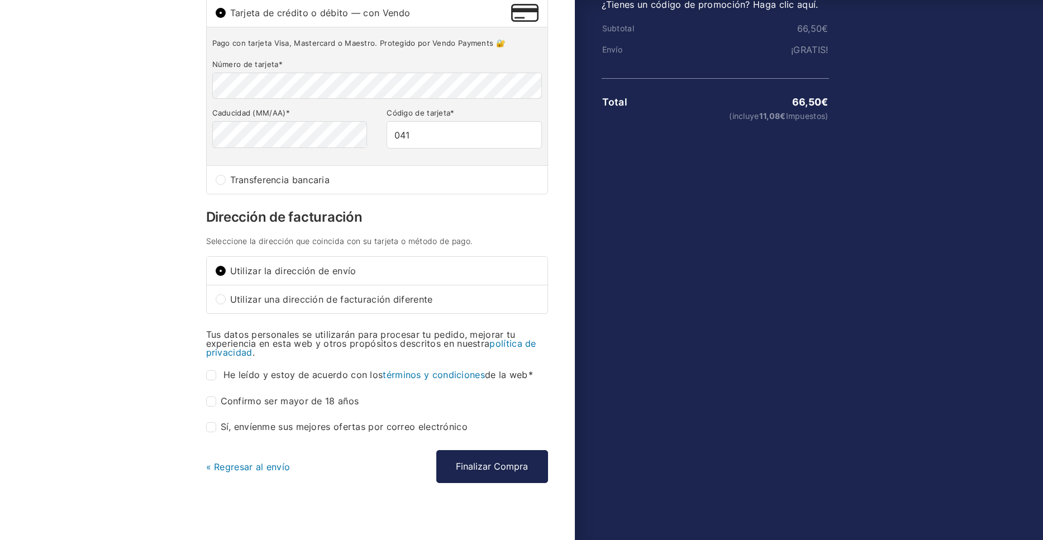 This screenshot has width=1043, height=540. I want to click on span: Utilizar la dirección de envío, so click(384, 271).